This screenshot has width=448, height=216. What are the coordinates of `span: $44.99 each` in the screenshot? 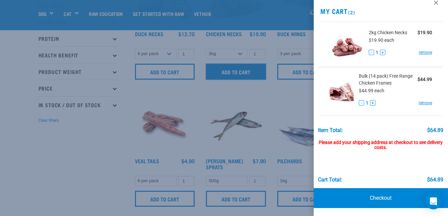 It's located at (371, 90).